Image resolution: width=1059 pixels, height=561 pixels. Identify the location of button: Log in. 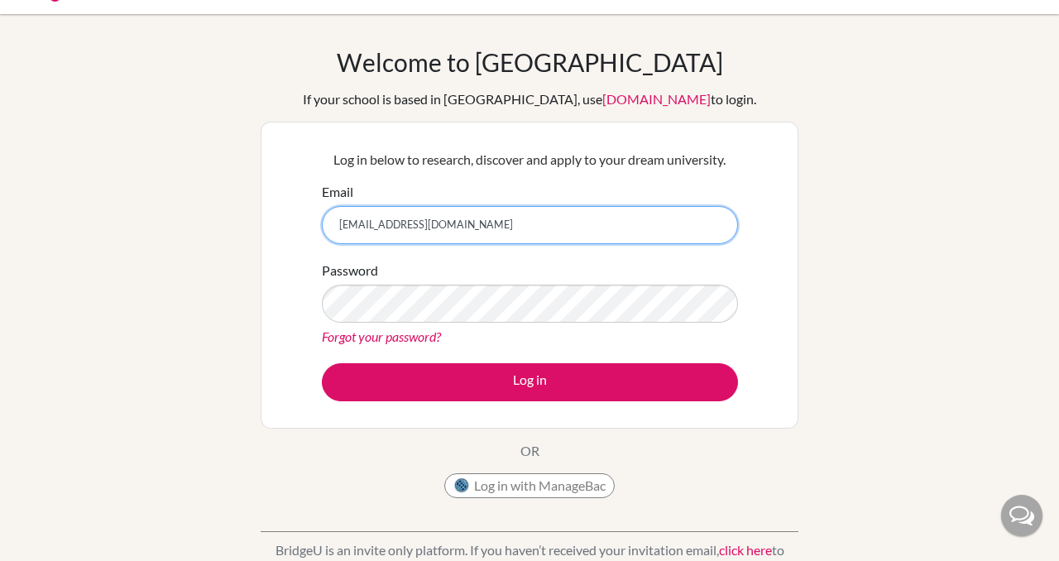
(530, 382).